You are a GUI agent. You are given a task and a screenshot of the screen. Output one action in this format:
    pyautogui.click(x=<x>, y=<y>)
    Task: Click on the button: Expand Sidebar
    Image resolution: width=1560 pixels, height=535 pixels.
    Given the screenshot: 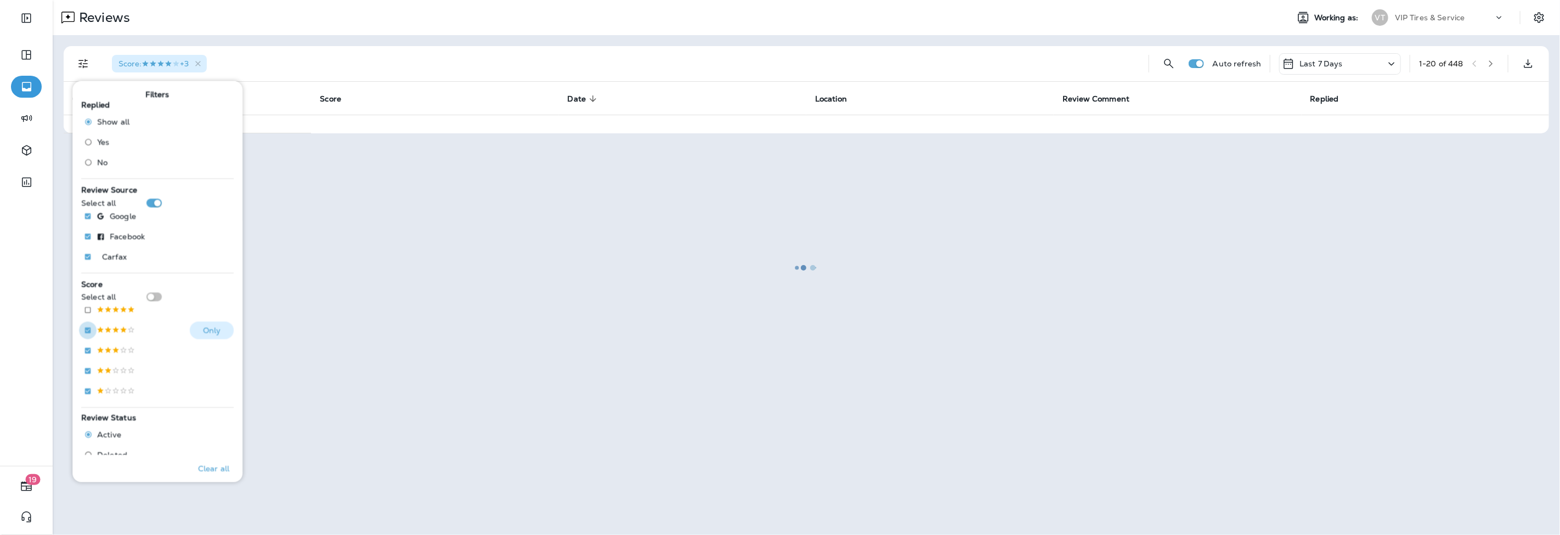 What is the action you would take?
    pyautogui.click(x=26, y=18)
    